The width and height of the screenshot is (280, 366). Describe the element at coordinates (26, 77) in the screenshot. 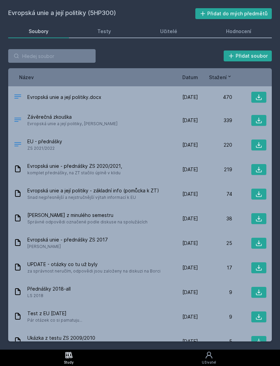

I see `span: Název` at that location.